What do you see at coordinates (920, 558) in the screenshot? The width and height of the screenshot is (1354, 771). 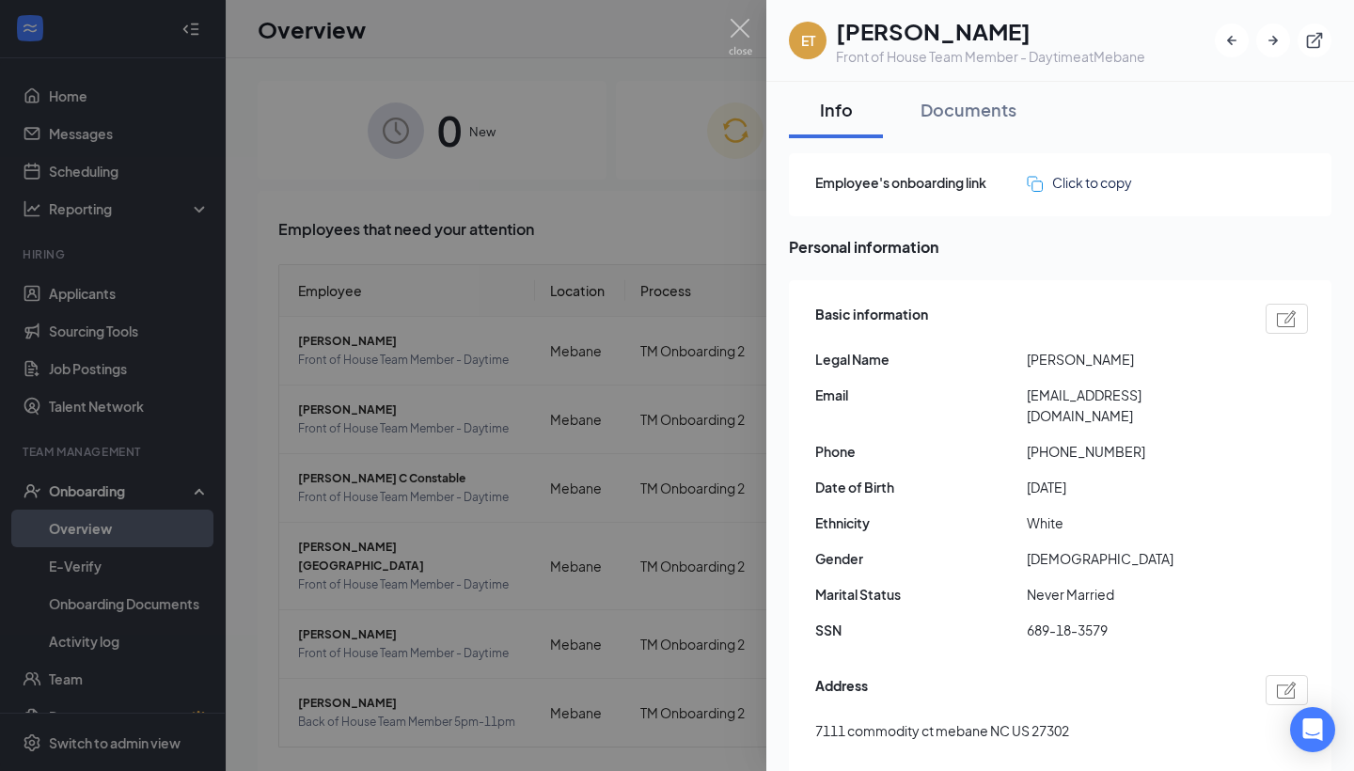 I see `span: Gender` at bounding box center [920, 558].